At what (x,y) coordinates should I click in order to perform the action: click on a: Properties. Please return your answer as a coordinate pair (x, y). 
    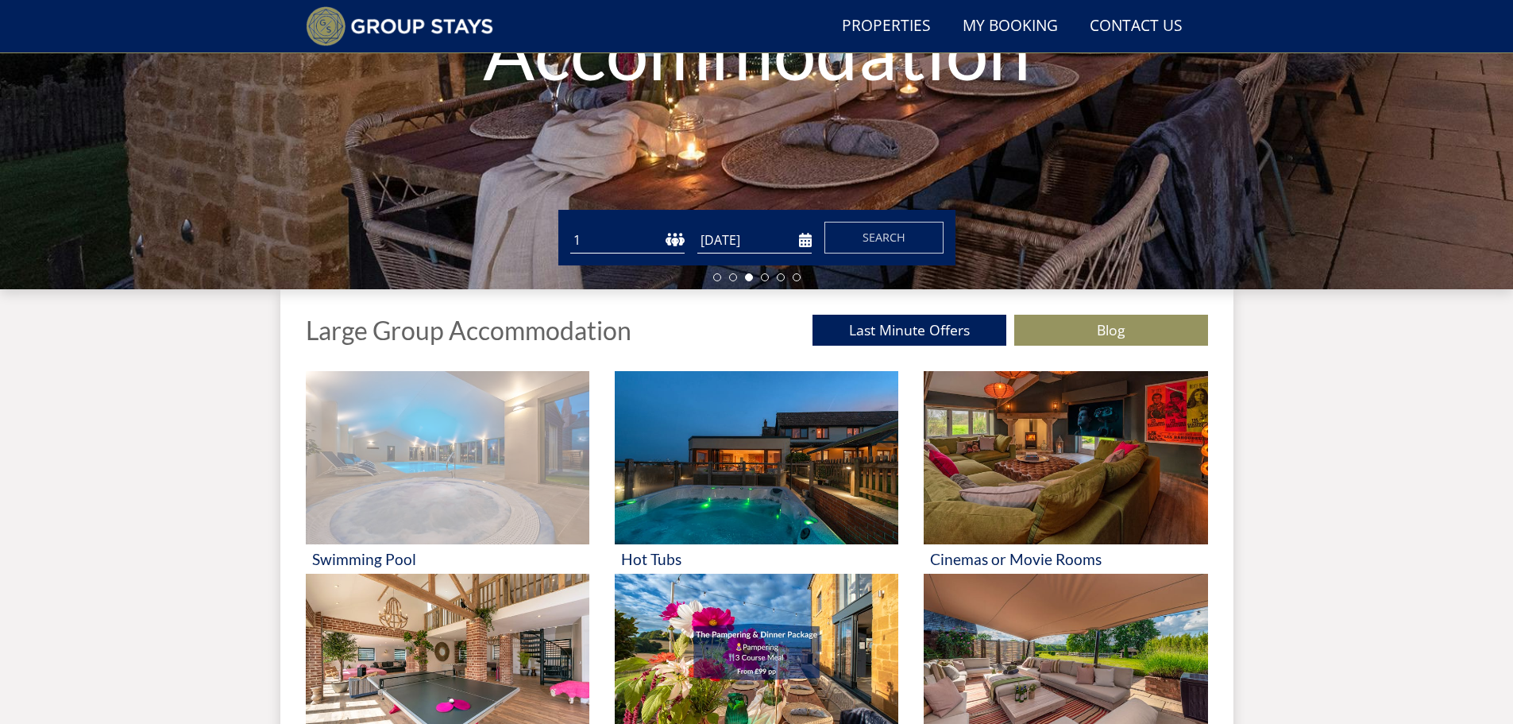
    Looking at the image, I should click on (887, 26).